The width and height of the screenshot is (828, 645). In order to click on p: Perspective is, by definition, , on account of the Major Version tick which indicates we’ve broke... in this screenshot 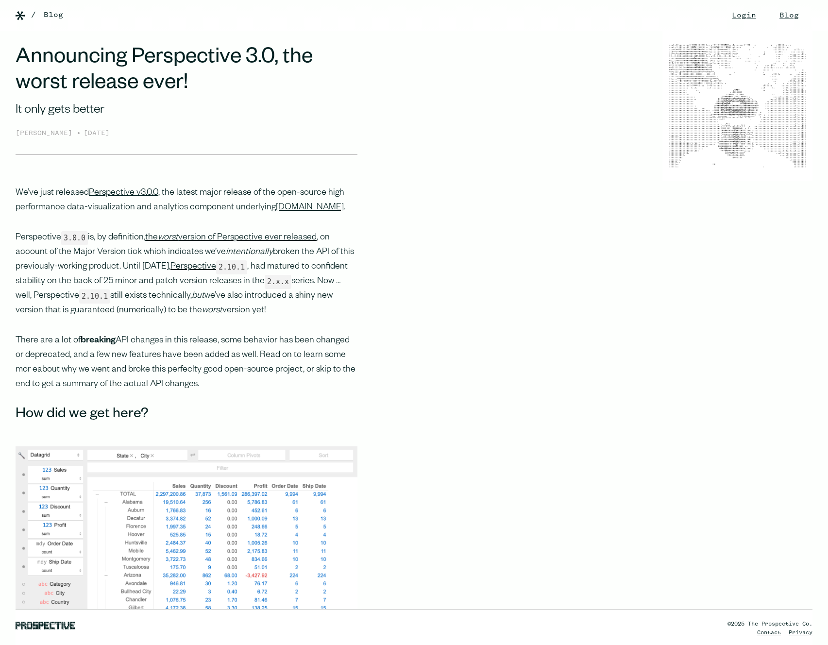, I will do `click(186, 274)`.